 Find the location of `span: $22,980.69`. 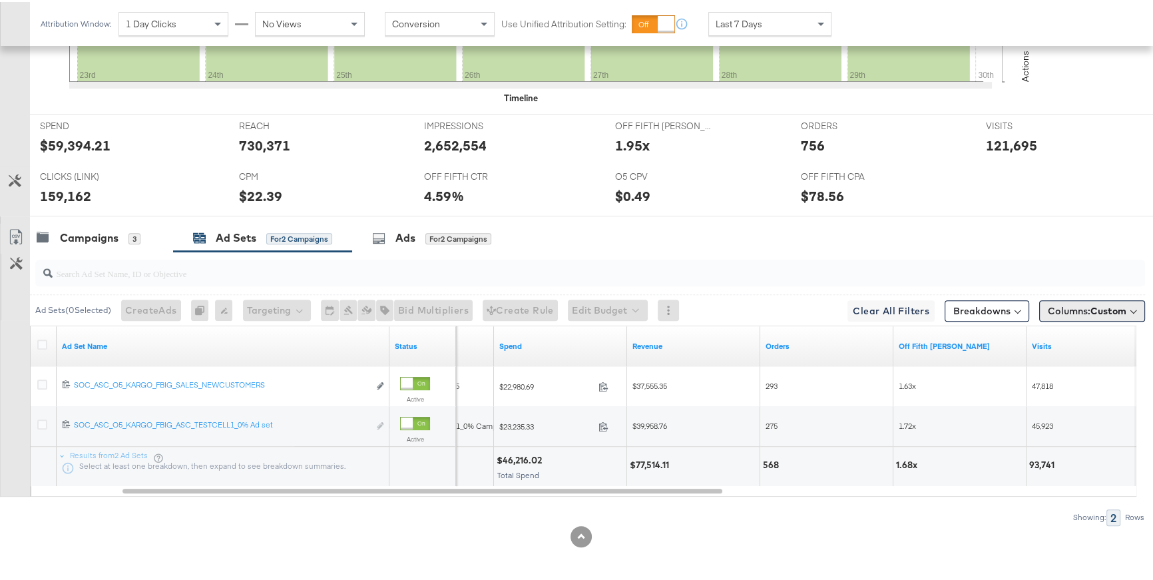

span: $22,980.69 is located at coordinates (546, 384).